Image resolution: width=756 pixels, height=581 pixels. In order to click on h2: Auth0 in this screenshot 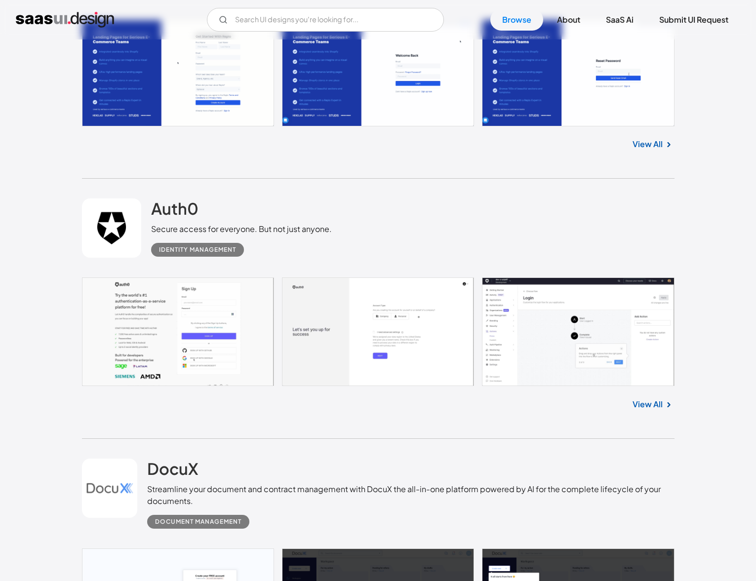, I will do `click(175, 208)`.